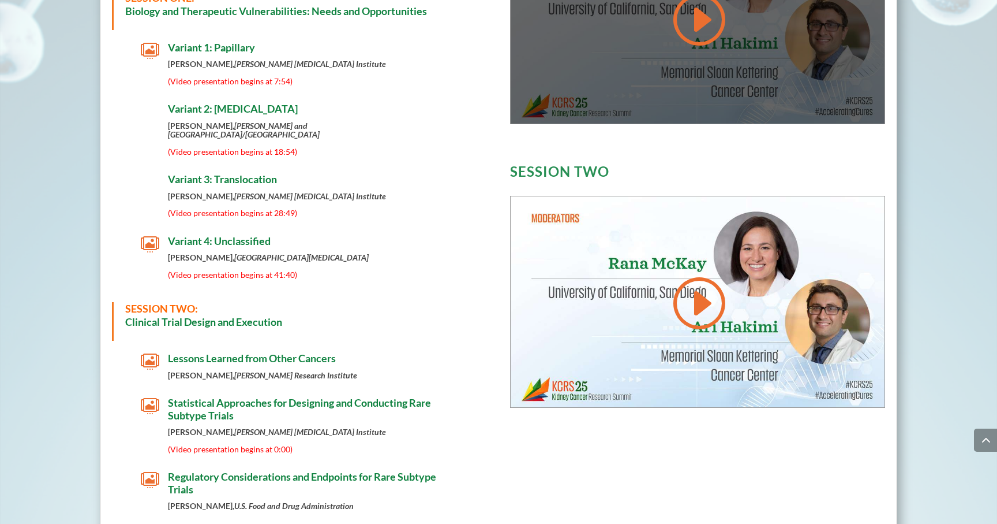 The image size is (997, 524). Describe the element at coordinates (204, 322) in the screenshot. I see `strong: Clinical Trial Design and Execution` at that location.